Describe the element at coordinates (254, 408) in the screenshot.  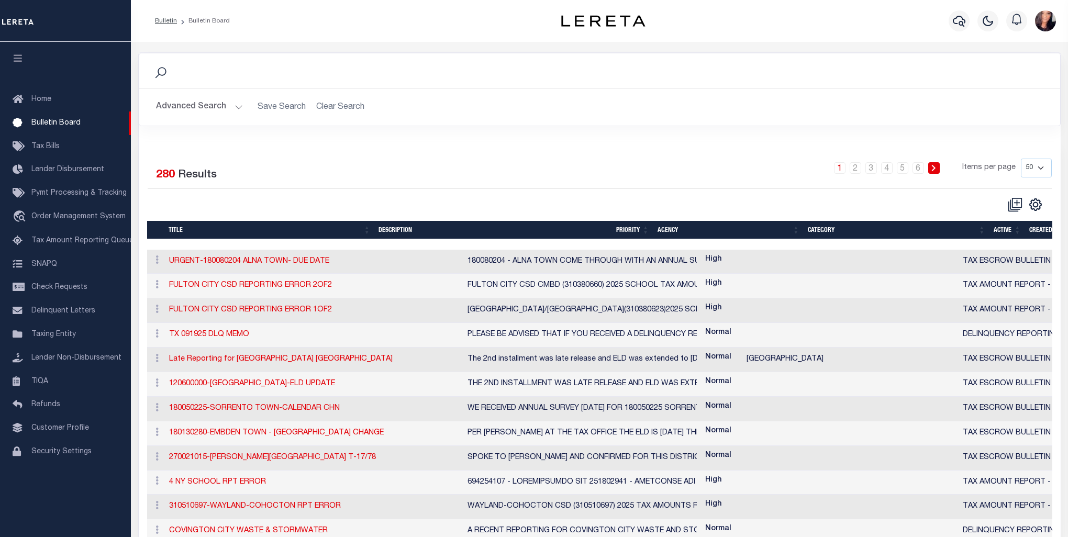
I see `a: 180050225-SORRENTO TOWN-CALENDAR CHN` at that location.